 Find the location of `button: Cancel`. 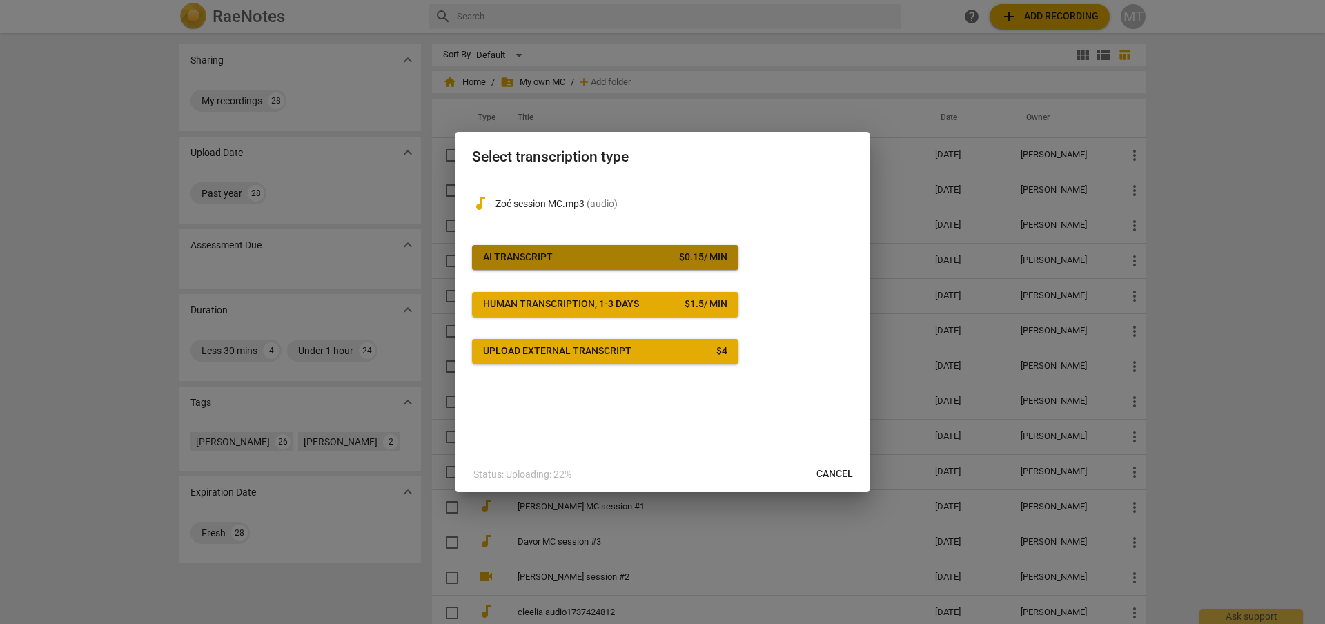

button: Cancel is located at coordinates (834, 474).